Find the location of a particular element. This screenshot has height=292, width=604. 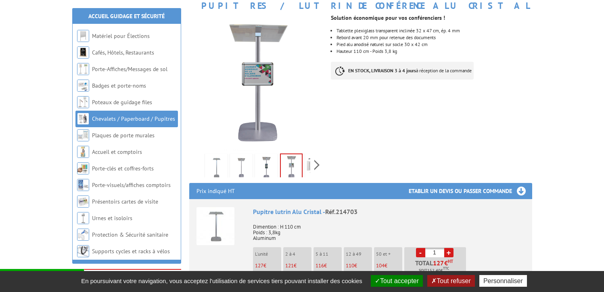

span: Soit € is located at coordinates (434, 270).